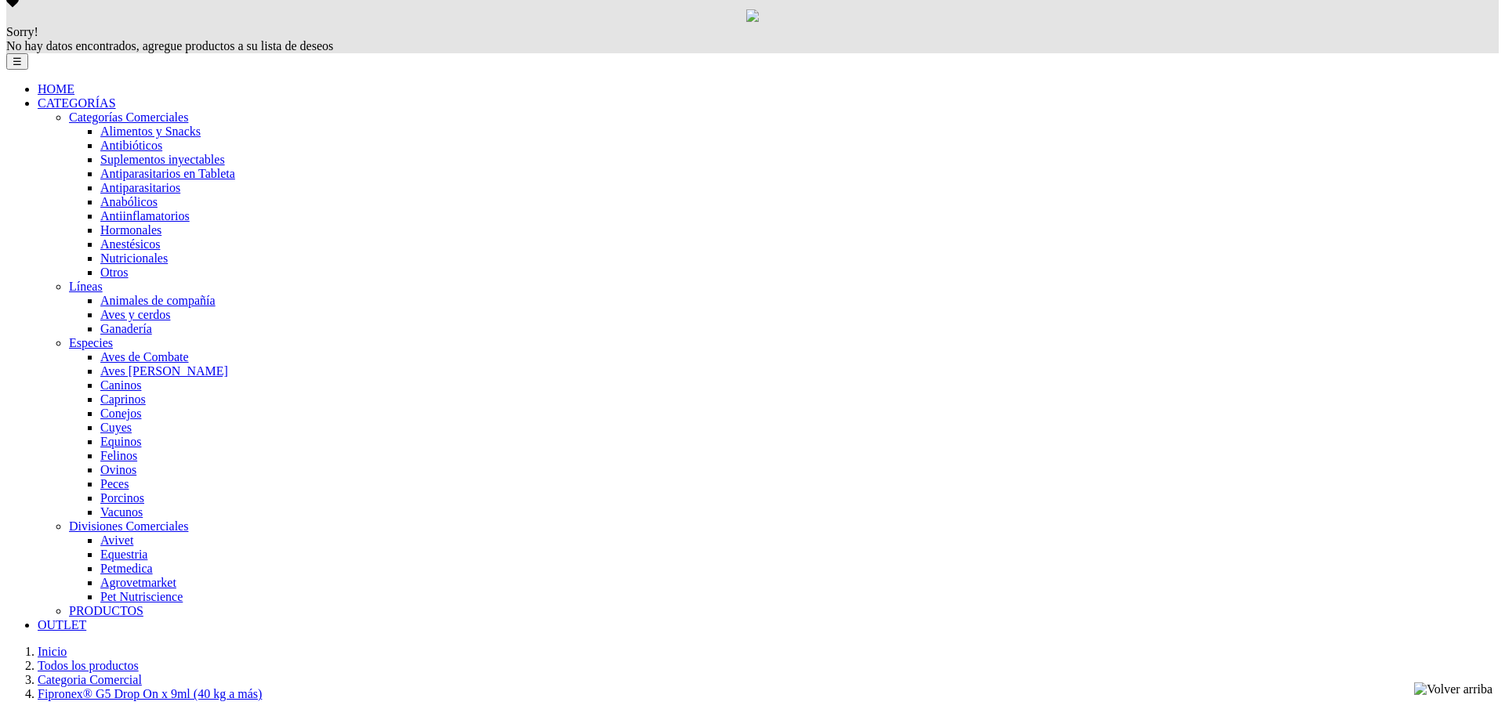  What do you see at coordinates (116, 427) in the screenshot?
I see `a: Cuyes` at bounding box center [116, 427].